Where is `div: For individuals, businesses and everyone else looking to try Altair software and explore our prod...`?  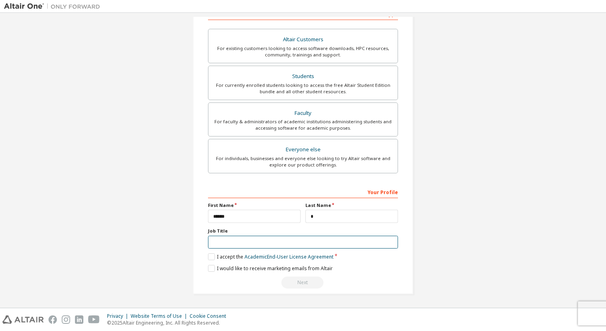 div: For individuals, businesses and everyone else looking to try Altair software and explore our prod... is located at coordinates (303, 162).